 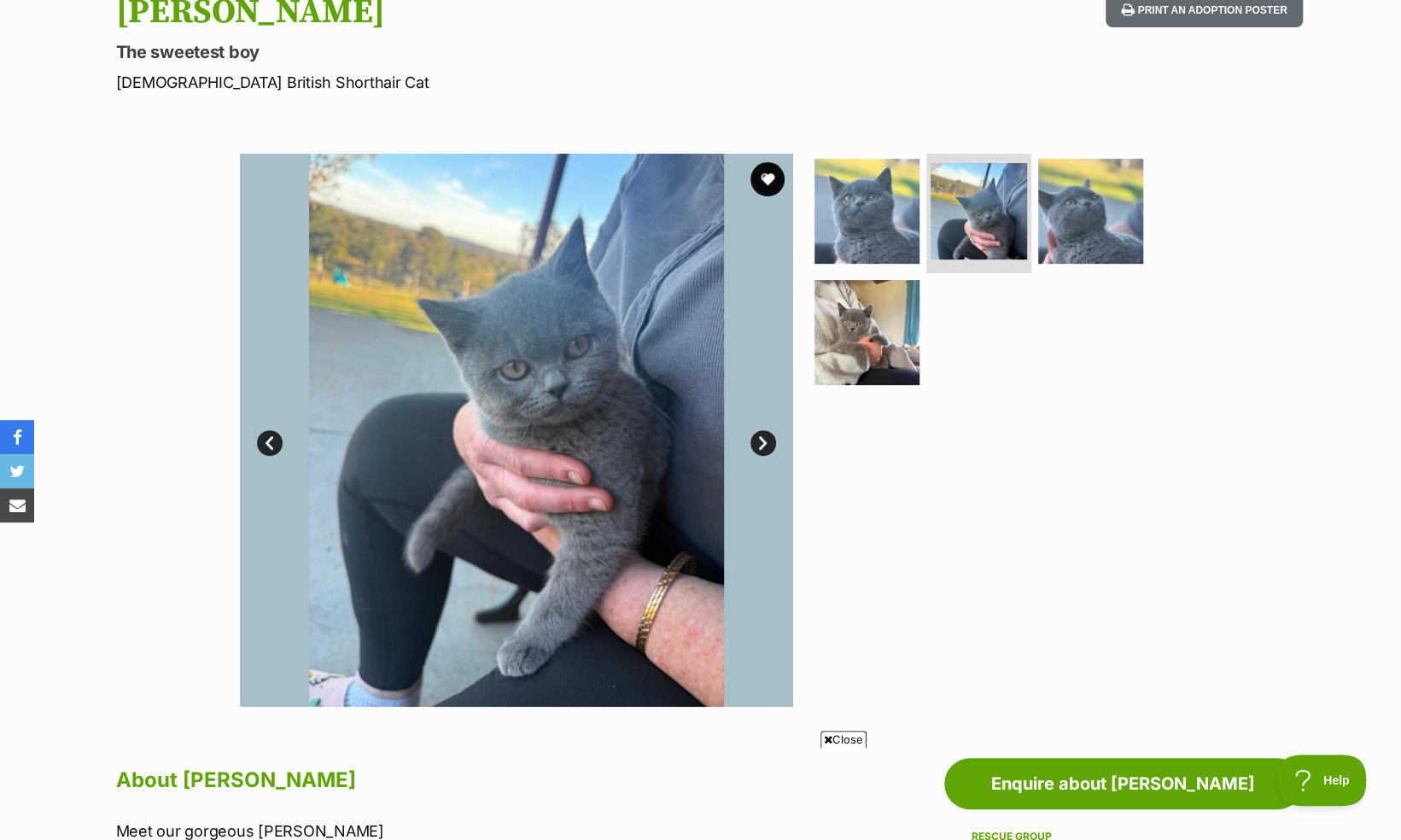 I want to click on a: Next, so click(x=763, y=443).